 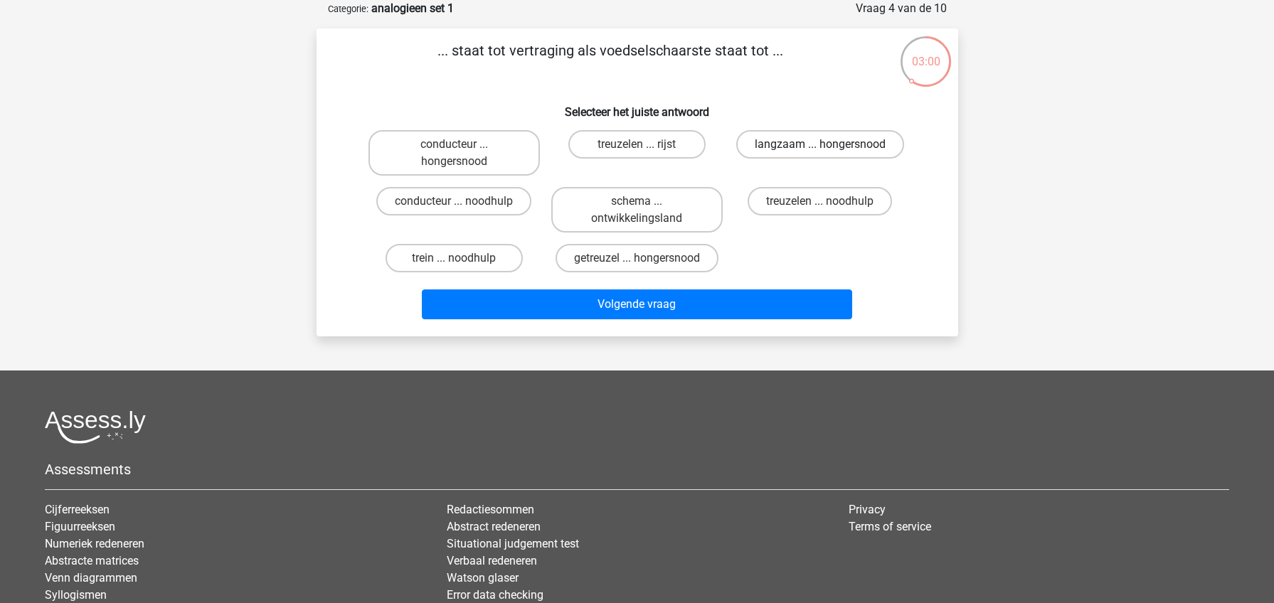 I want to click on a: Privacy, so click(x=867, y=509).